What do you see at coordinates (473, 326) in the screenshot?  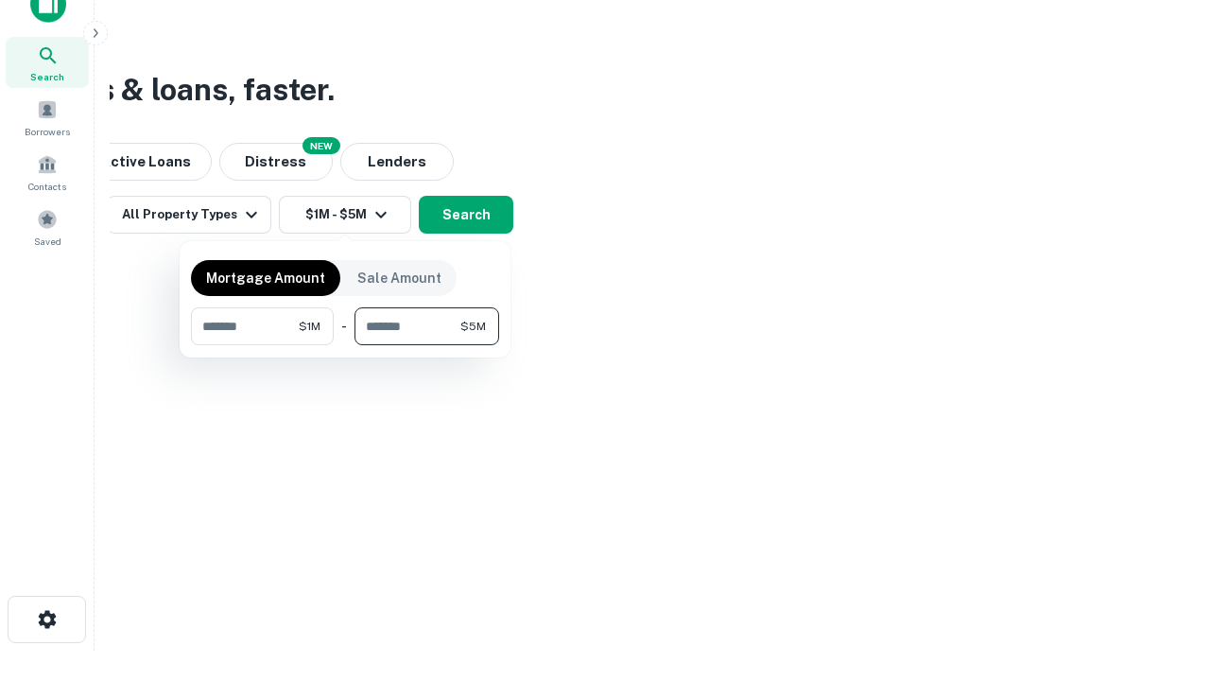 I see `span: $5M` at bounding box center [473, 326].